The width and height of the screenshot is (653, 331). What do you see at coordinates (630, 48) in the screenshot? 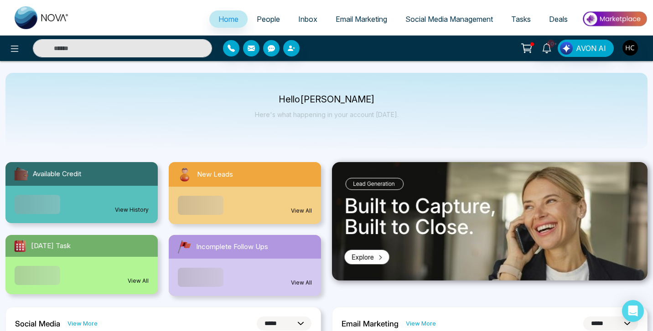
I see `img: User Avatar` at bounding box center [630, 48].